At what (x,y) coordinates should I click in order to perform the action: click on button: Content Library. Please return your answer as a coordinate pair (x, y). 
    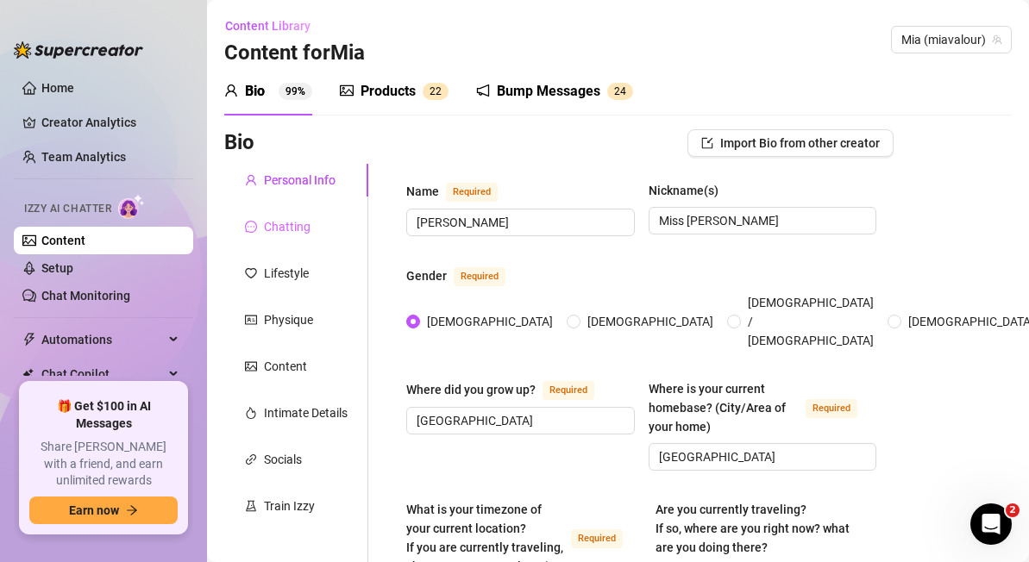
    Looking at the image, I should click on (274, 26).